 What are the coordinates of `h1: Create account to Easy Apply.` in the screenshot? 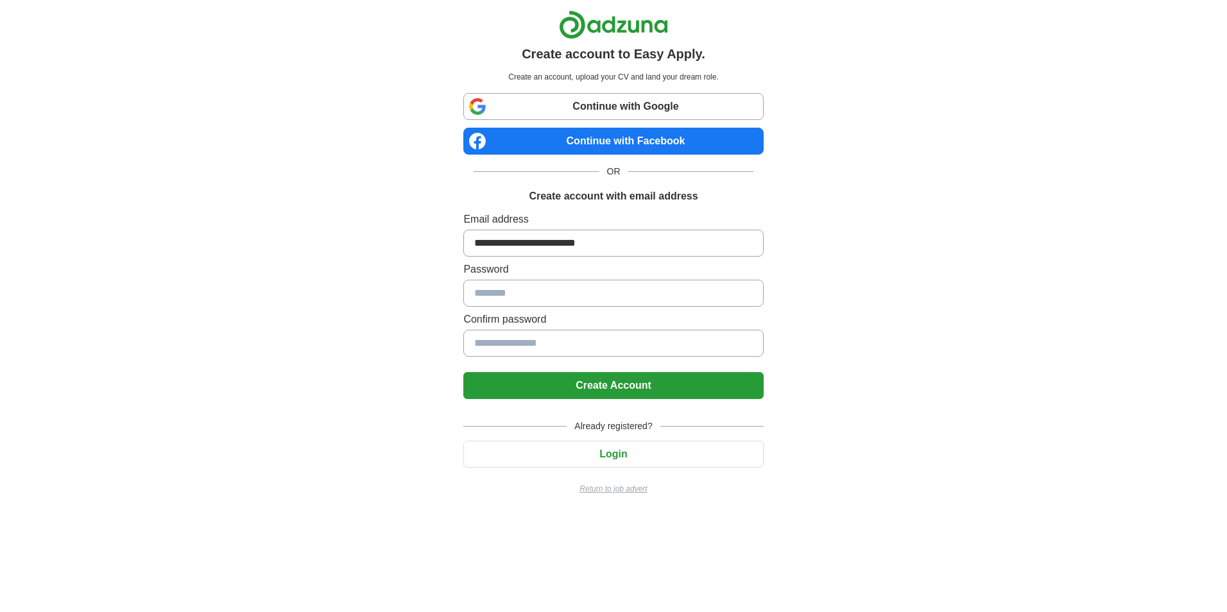 It's located at (614, 54).